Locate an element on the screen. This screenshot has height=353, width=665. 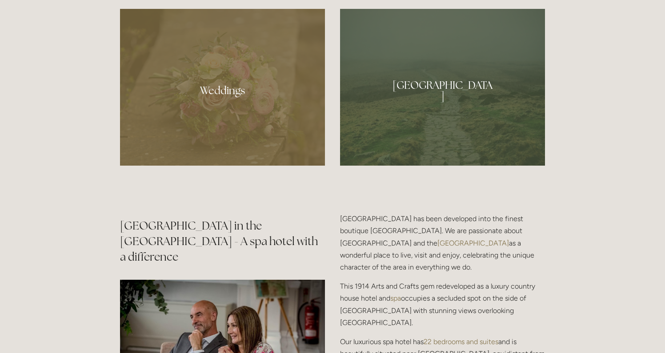
p: This 1914 Arts and Crafts gem redeveloped as a luxury country house hotel and occupies a secluded... is located at coordinates (442, 305).